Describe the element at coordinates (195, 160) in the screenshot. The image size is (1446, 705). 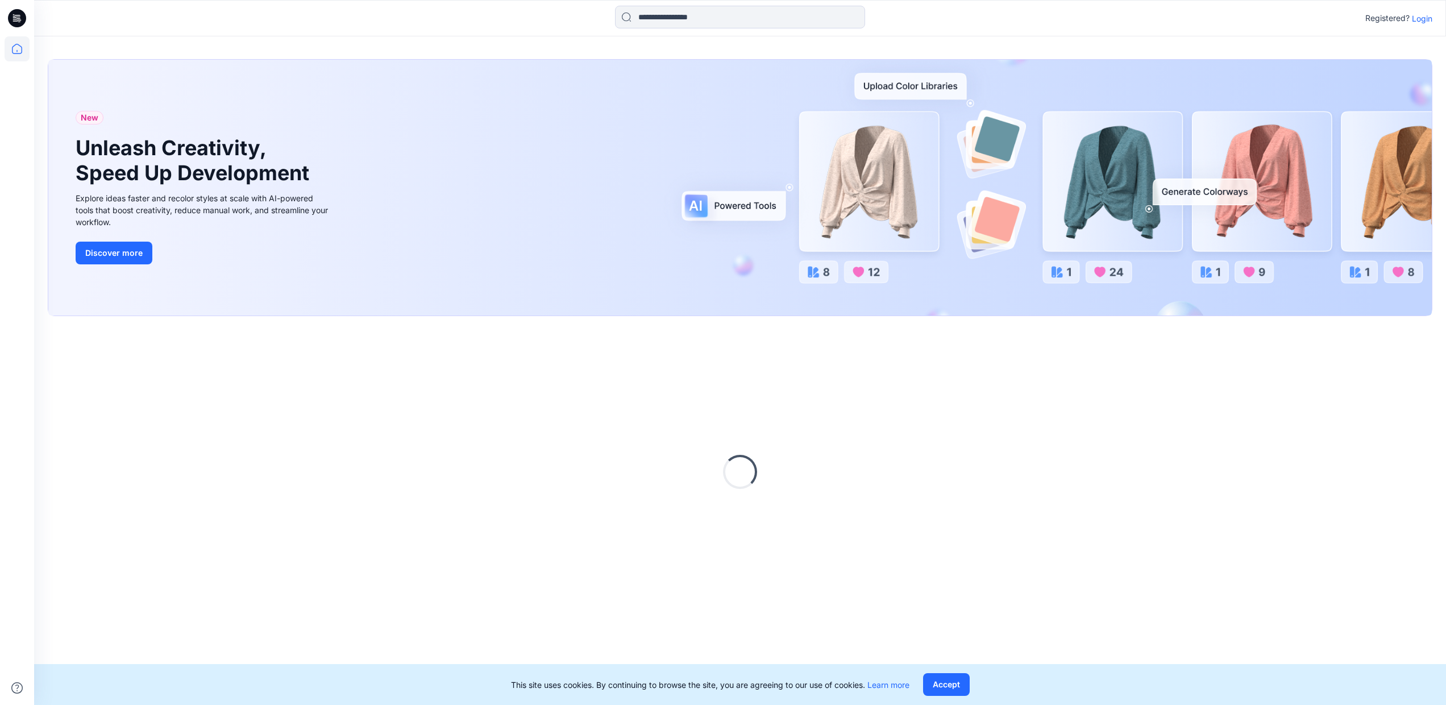
I see `h1: Unleash Creativity, Speed Up Development` at that location.